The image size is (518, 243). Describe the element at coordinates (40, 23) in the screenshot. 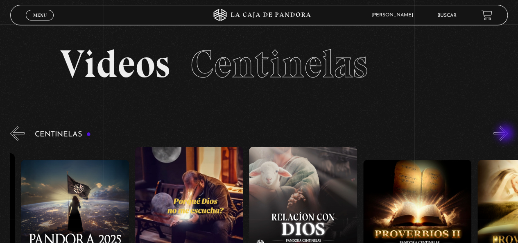

I see `span: Cerrar` at that location.